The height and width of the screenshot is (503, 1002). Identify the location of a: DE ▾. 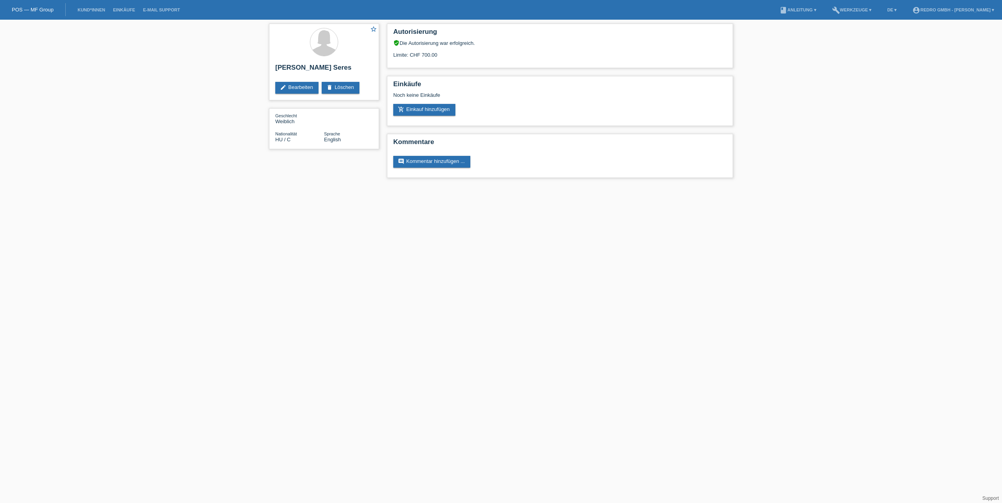
(892, 10).